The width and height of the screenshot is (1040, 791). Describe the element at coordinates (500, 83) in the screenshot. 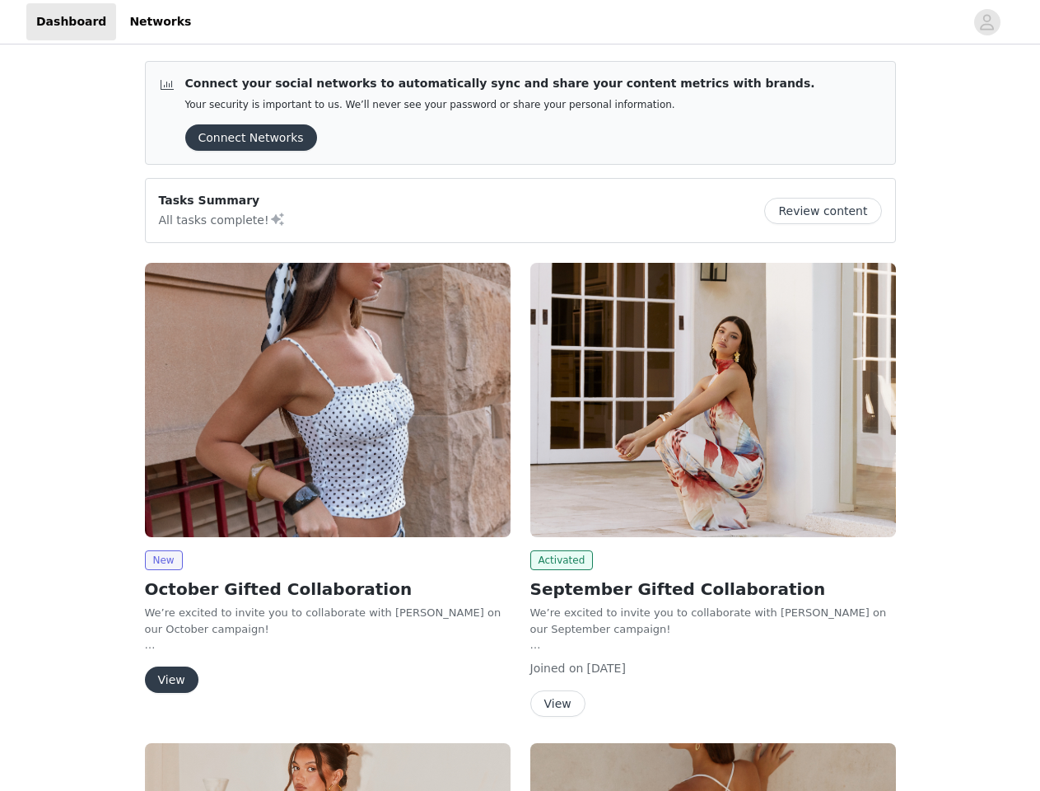

I see `p: Connect your social networks to automatically sync and share your content metrics with brands.` at that location.